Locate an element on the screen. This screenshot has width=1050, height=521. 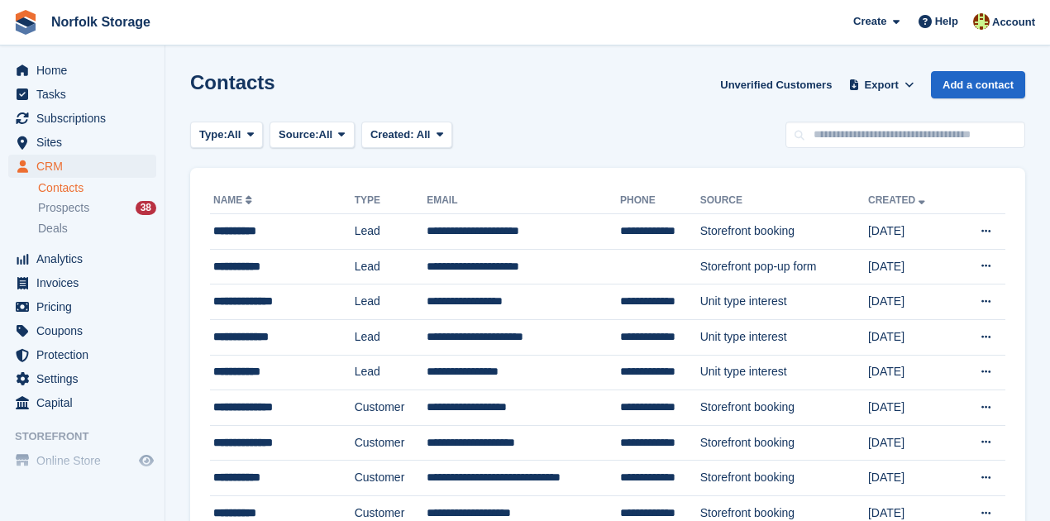
a: Prospects 38 is located at coordinates (97, 207).